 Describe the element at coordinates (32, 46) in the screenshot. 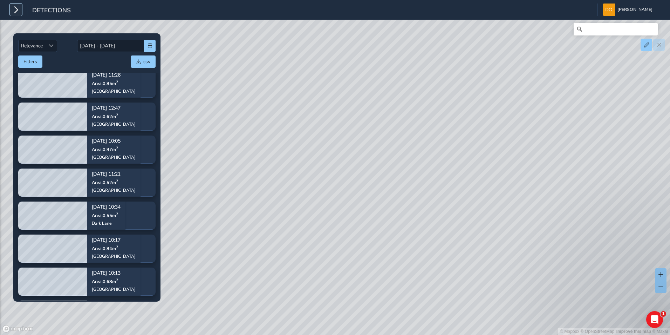

I see `span: Relevance` at that location.